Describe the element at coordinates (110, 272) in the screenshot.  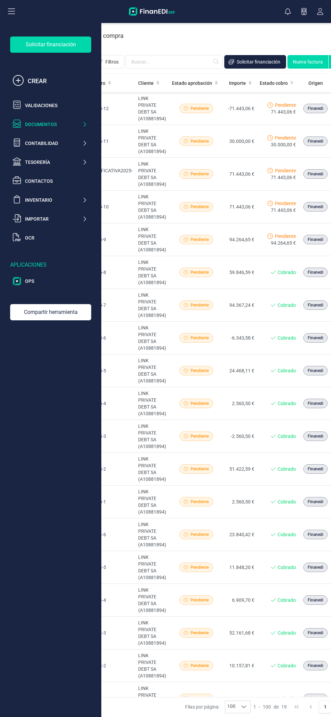
I see `td: A2025-8` at that location.